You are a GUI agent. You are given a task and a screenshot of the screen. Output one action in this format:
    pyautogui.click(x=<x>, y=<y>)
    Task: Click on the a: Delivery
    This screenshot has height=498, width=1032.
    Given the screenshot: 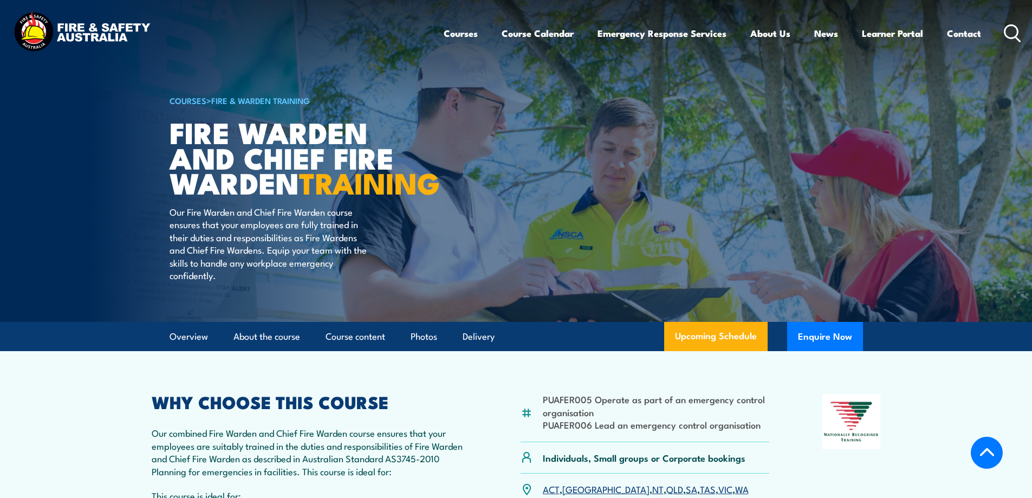 What is the action you would take?
    pyautogui.click(x=478, y=336)
    